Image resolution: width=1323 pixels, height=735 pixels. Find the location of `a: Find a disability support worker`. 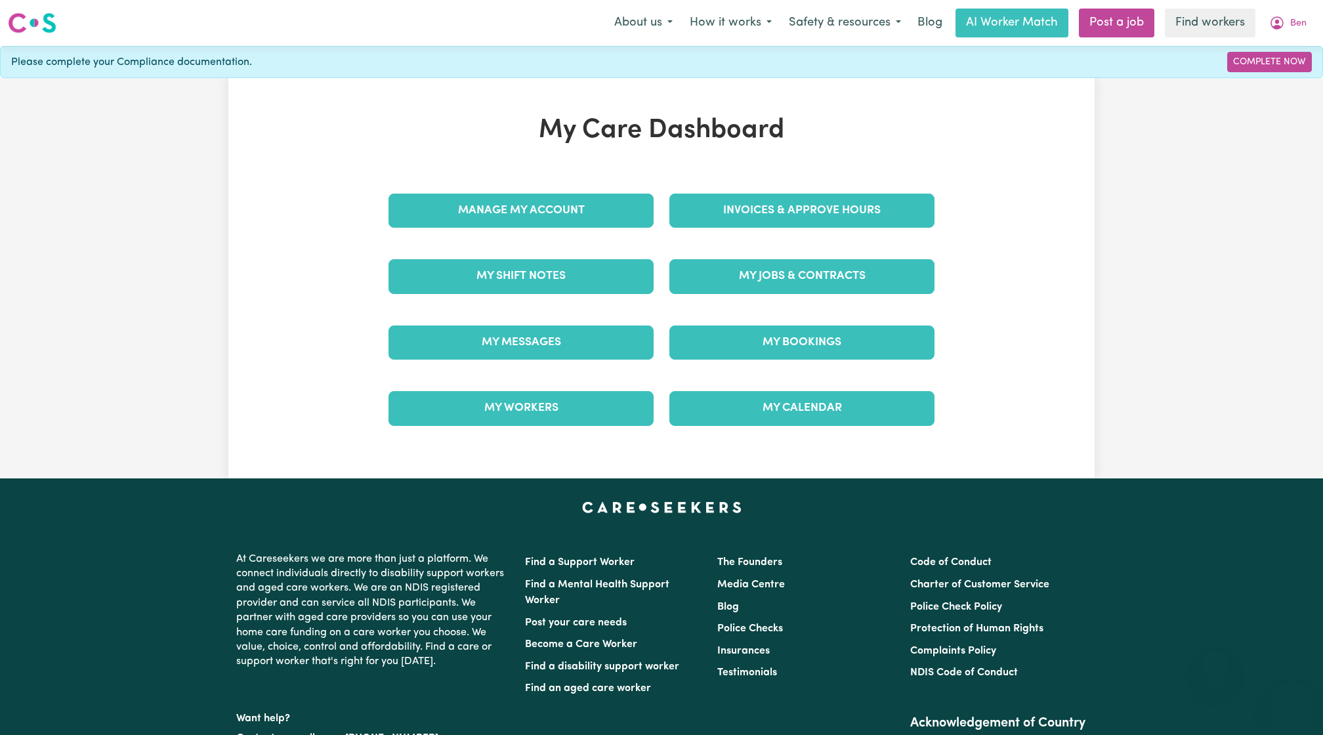

a: Find a disability support worker is located at coordinates (602, 667).